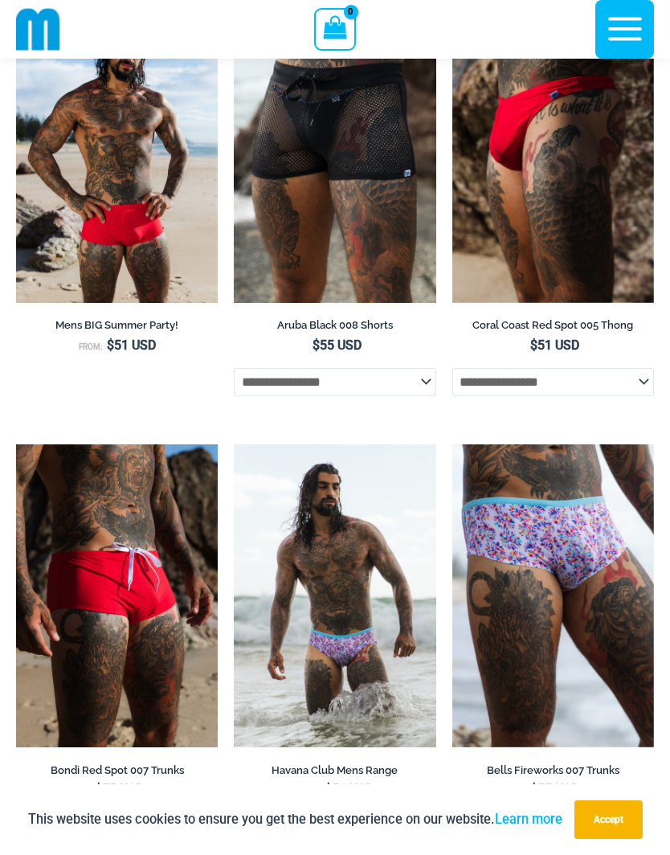 Image resolution: width=670 pixels, height=855 pixels. I want to click on img: Bells Fireworks 007 Trunks 06, so click(553, 595).